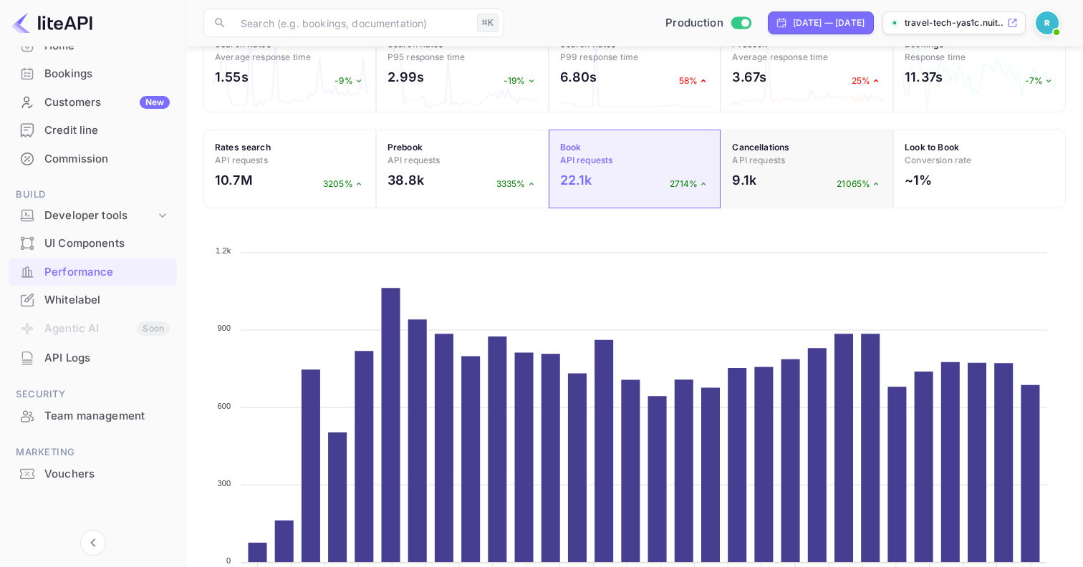  What do you see at coordinates (231, 77) in the screenshot?
I see `h2: 1.55s` at bounding box center [231, 77].